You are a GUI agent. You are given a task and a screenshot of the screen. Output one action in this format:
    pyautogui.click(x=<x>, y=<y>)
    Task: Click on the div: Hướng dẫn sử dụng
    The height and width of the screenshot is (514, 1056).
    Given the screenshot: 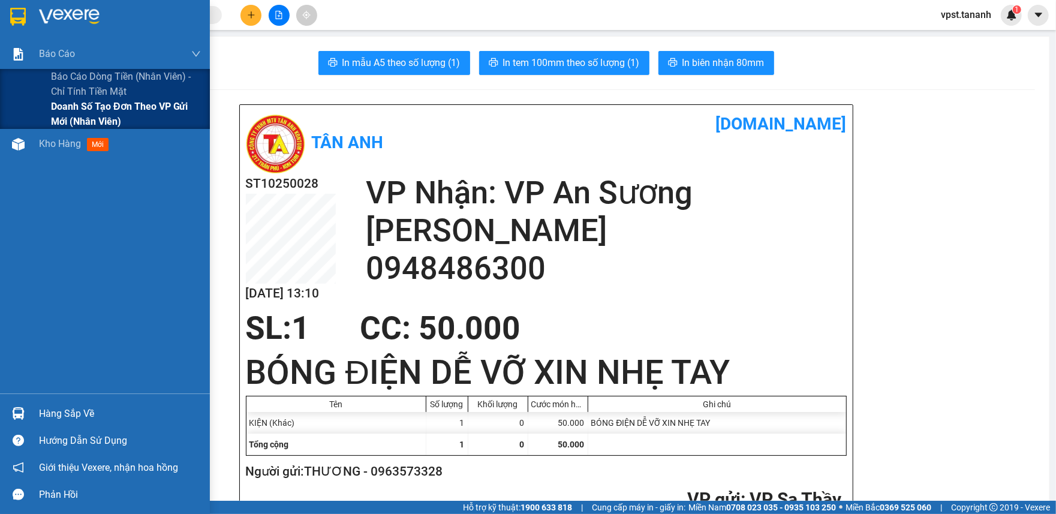 What is the action you would take?
    pyautogui.click(x=120, y=441)
    